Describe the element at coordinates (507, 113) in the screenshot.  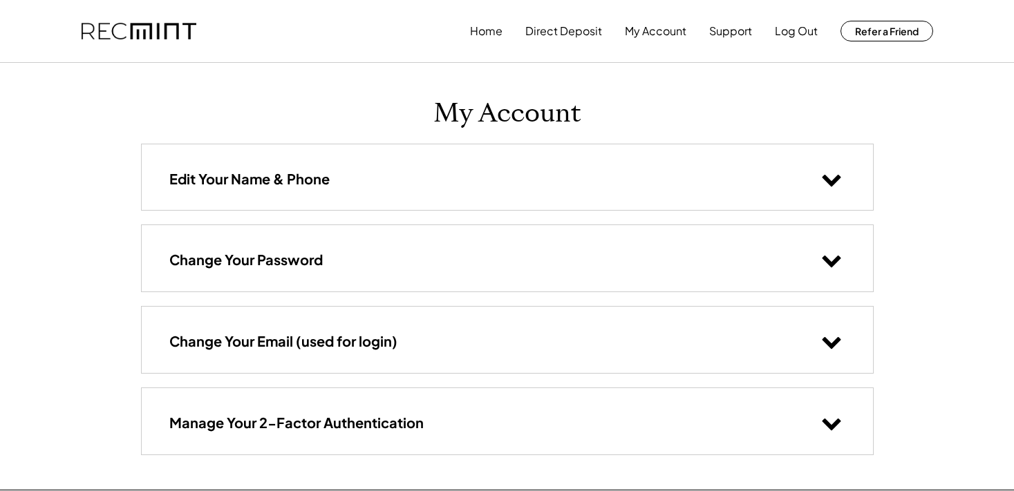
I see `h1: My Account` at that location.